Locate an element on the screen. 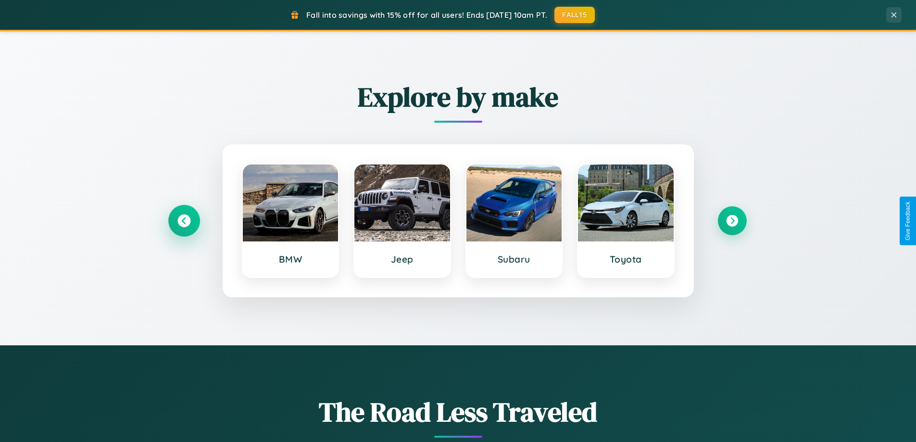 This screenshot has height=442, width=916. h3: Subaru is located at coordinates (514, 259).